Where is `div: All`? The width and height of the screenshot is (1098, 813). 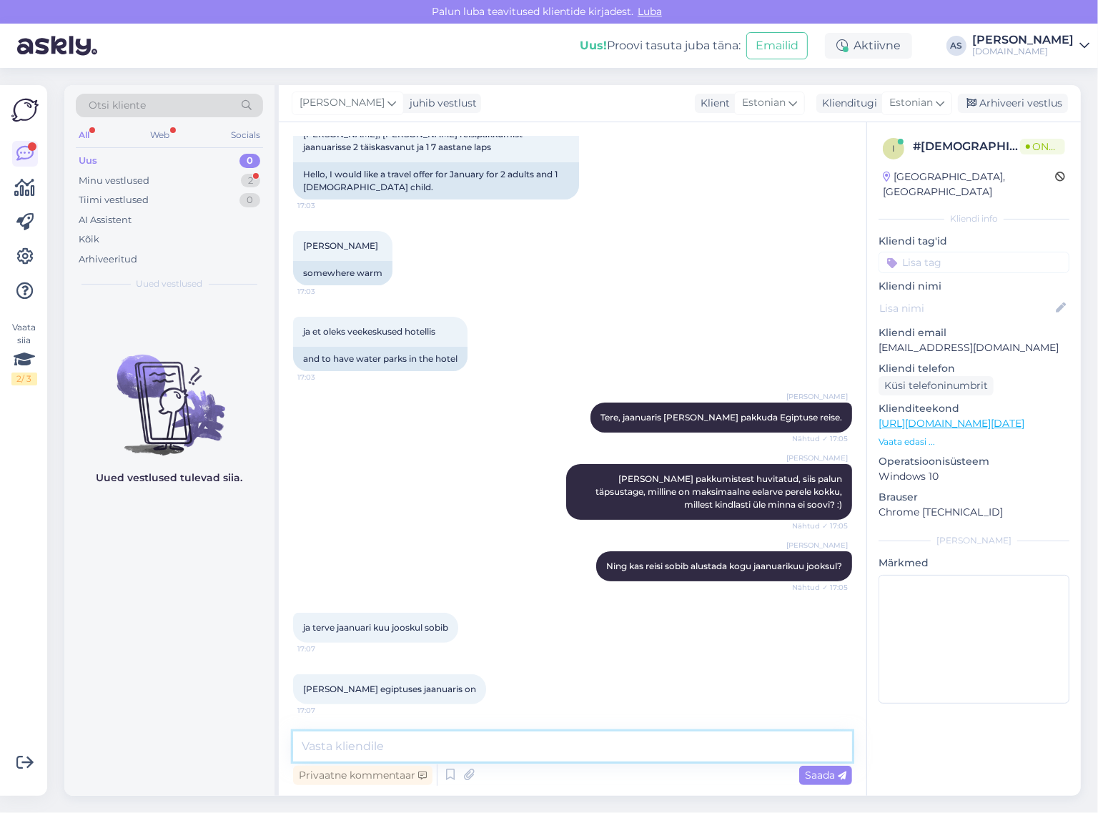 div: All is located at coordinates (84, 135).